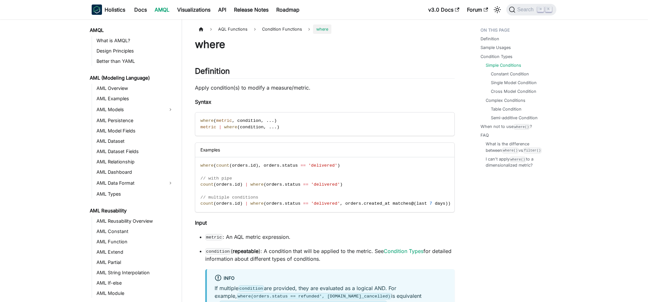  Describe the element at coordinates (135, 221) in the screenshot. I see `a: AML Reusability Overview` at that location.